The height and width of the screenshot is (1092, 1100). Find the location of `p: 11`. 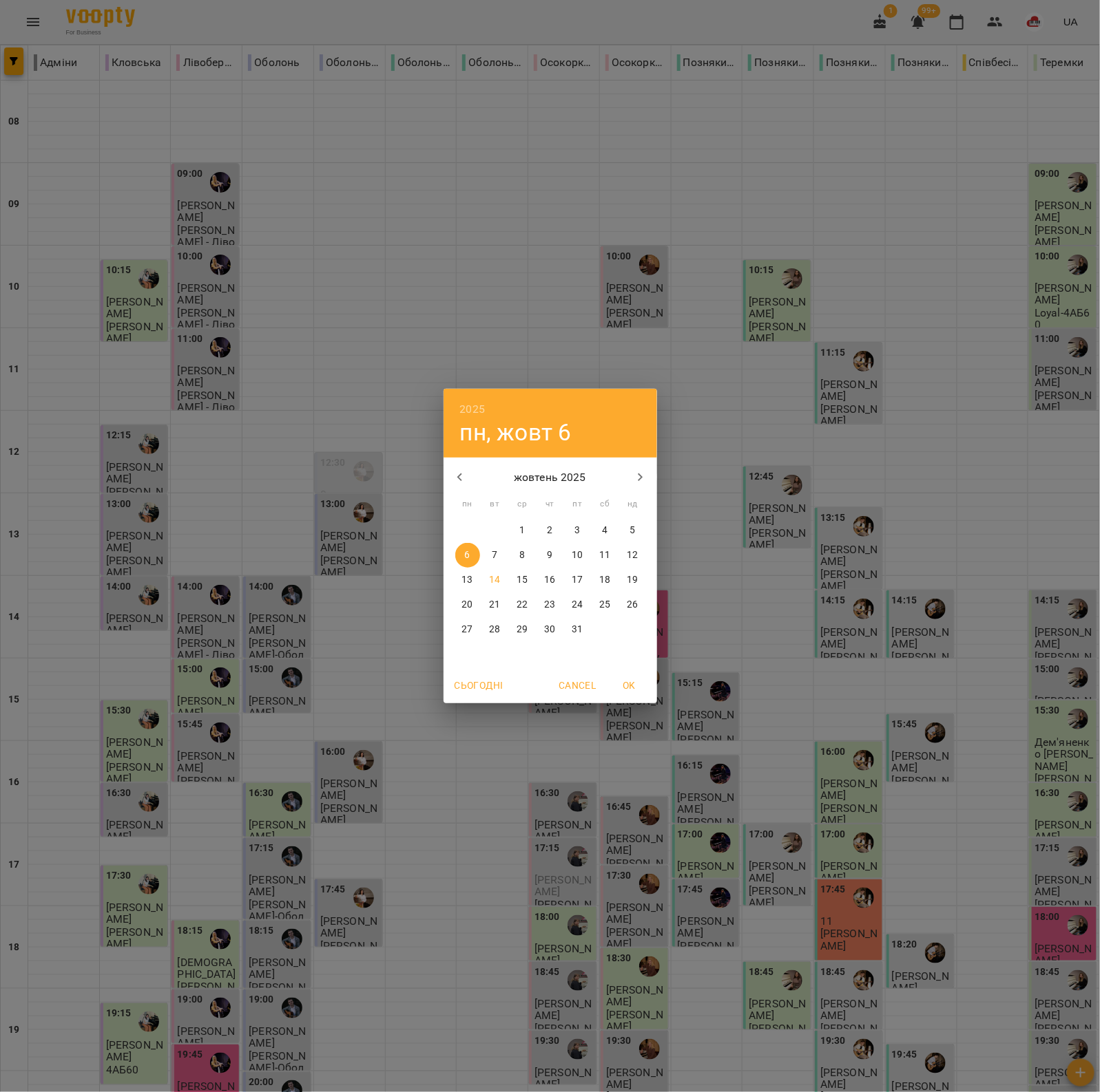

p: 11 is located at coordinates (605, 555).